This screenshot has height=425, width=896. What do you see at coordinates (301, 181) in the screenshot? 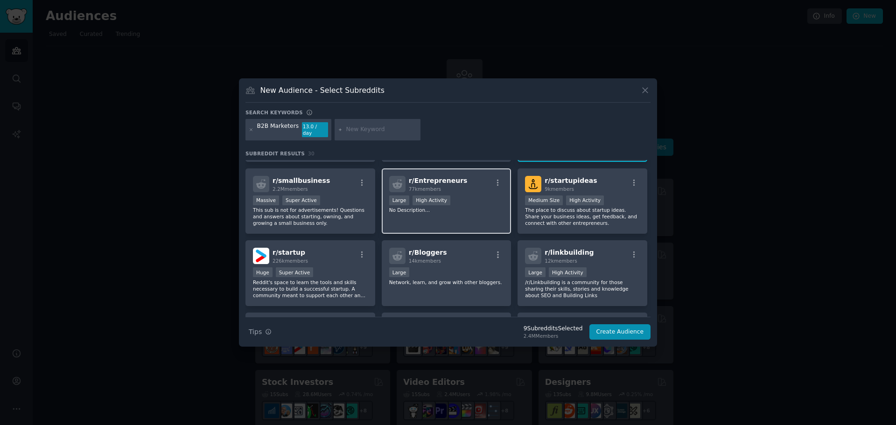
I see `span: r/ smallbusiness` at bounding box center [301, 181].